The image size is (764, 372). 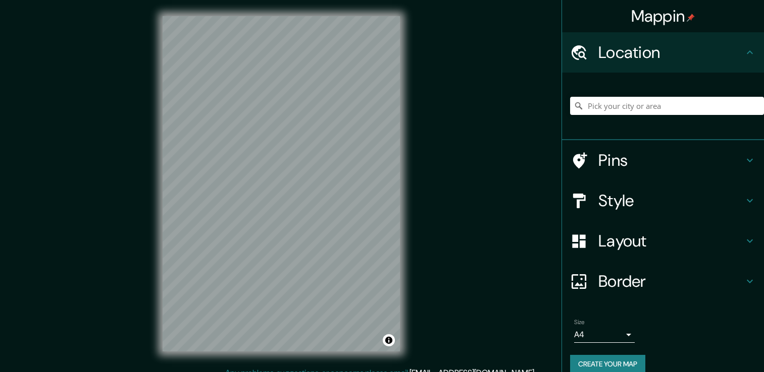 What do you see at coordinates (579, 323) in the screenshot?
I see `label: Size` at bounding box center [579, 323].